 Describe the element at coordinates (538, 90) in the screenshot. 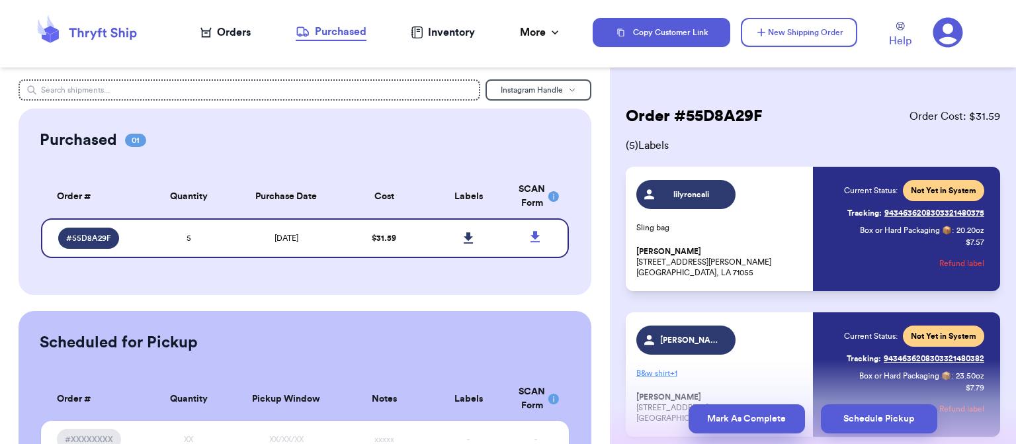

I see `button: Instagram Handle` at that location.